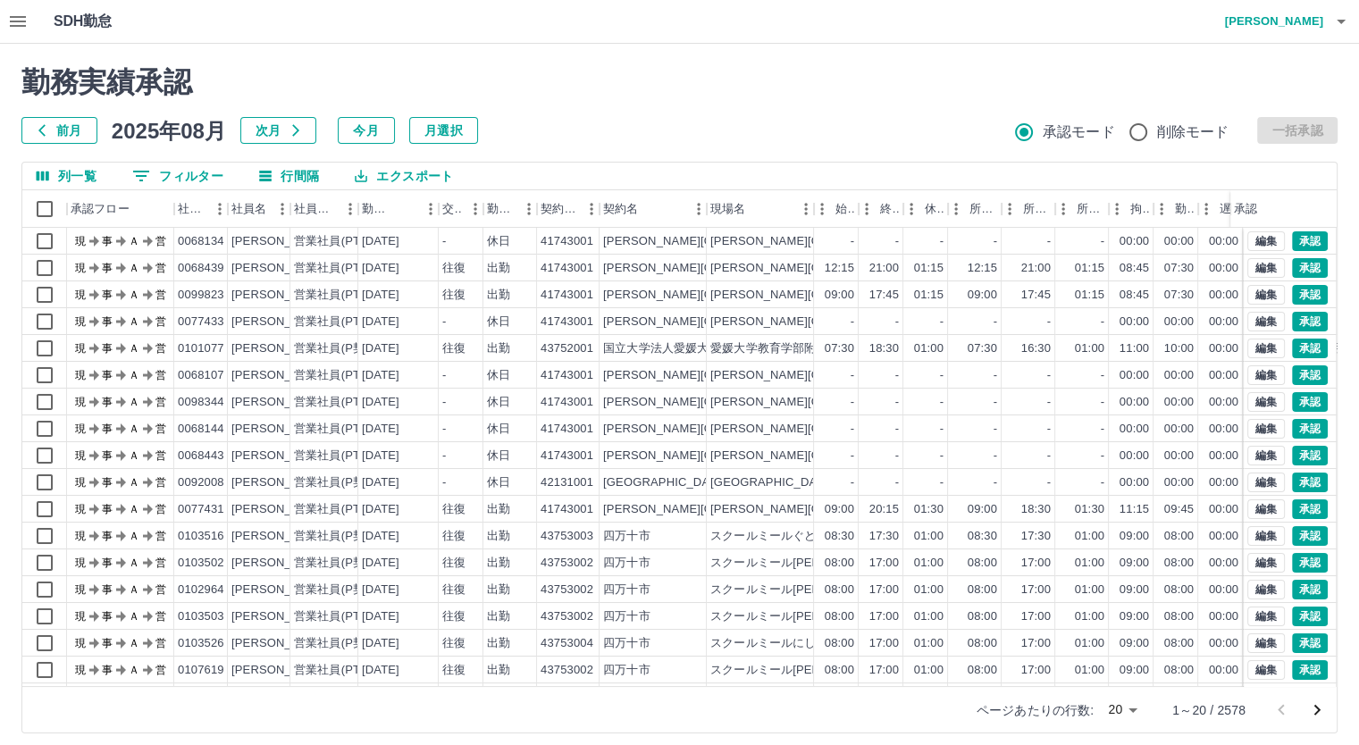  What do you see at coordinates (404, 176) in the screenshot?
I see `button: エクスポート` at bounding box center [404, 176].